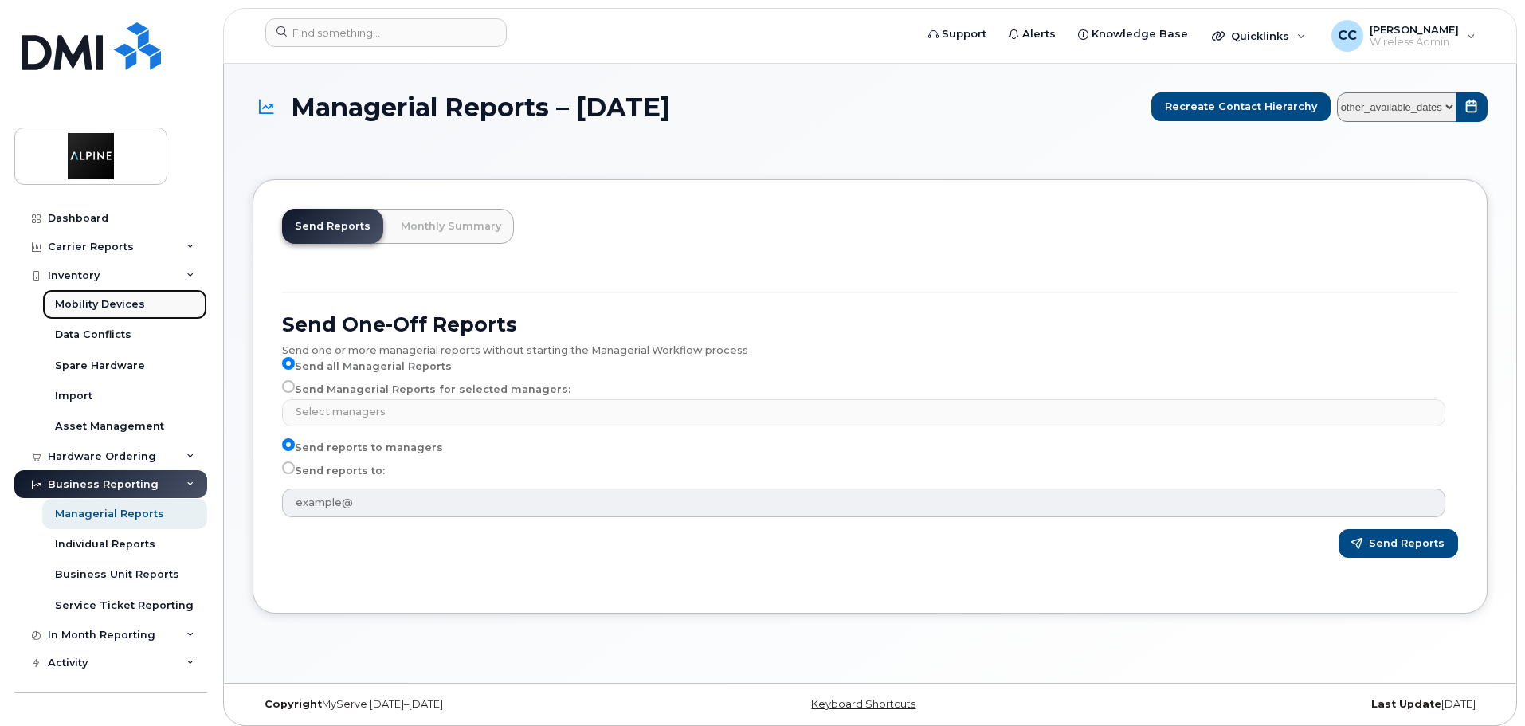 The image size is (1525, 726). What do you see at coordinates (293, 703) in the screenshot?
I see `strong: Copyright` at bounding box center [293, 703].